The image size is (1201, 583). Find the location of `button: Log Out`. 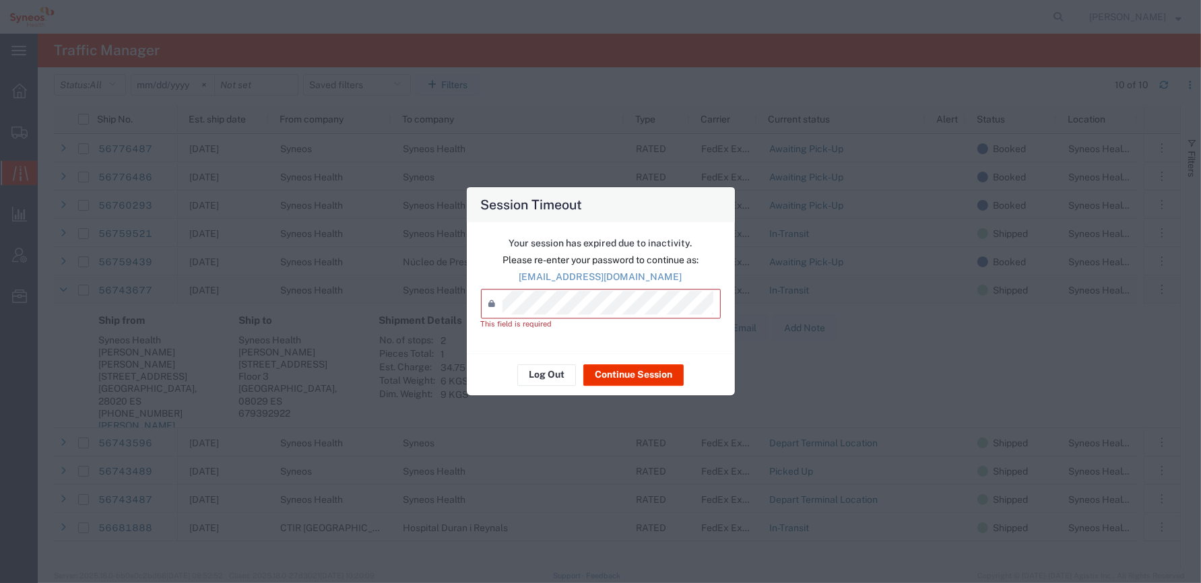

button: Log Out is located at coordinates (546, 375).